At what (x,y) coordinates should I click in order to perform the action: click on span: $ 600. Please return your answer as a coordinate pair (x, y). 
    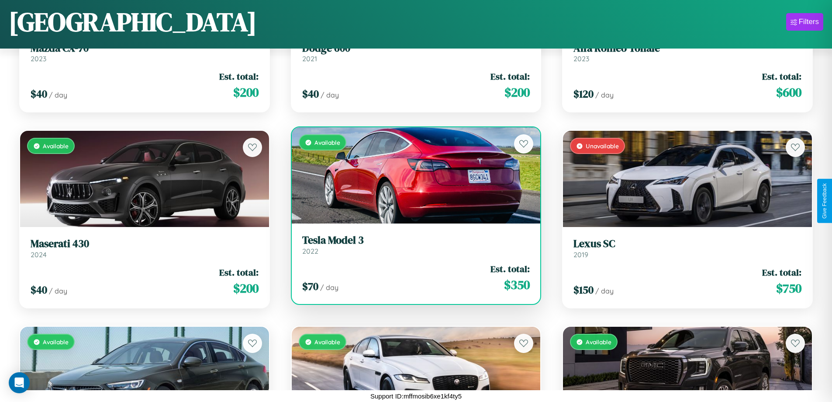
    Looking at the image, I should click on (789, 92).